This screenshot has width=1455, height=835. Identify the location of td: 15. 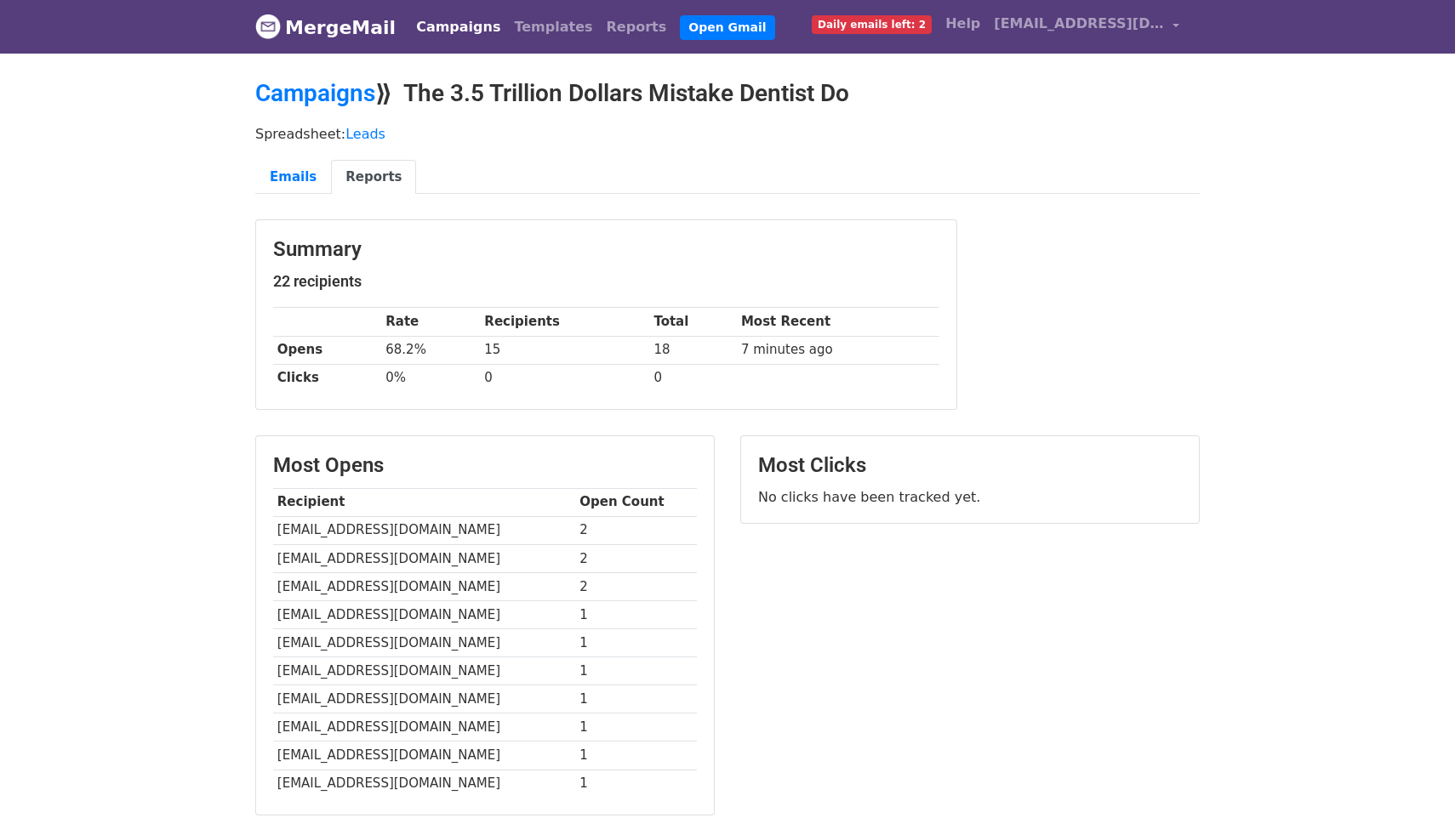
(565, 350).